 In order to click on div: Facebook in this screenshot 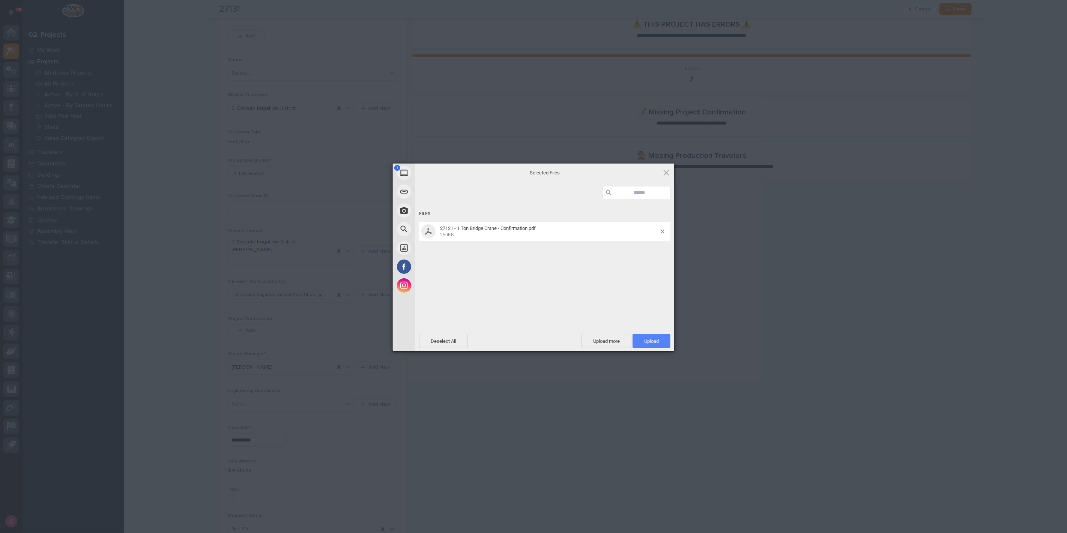, I will do `click(438, 267)`.